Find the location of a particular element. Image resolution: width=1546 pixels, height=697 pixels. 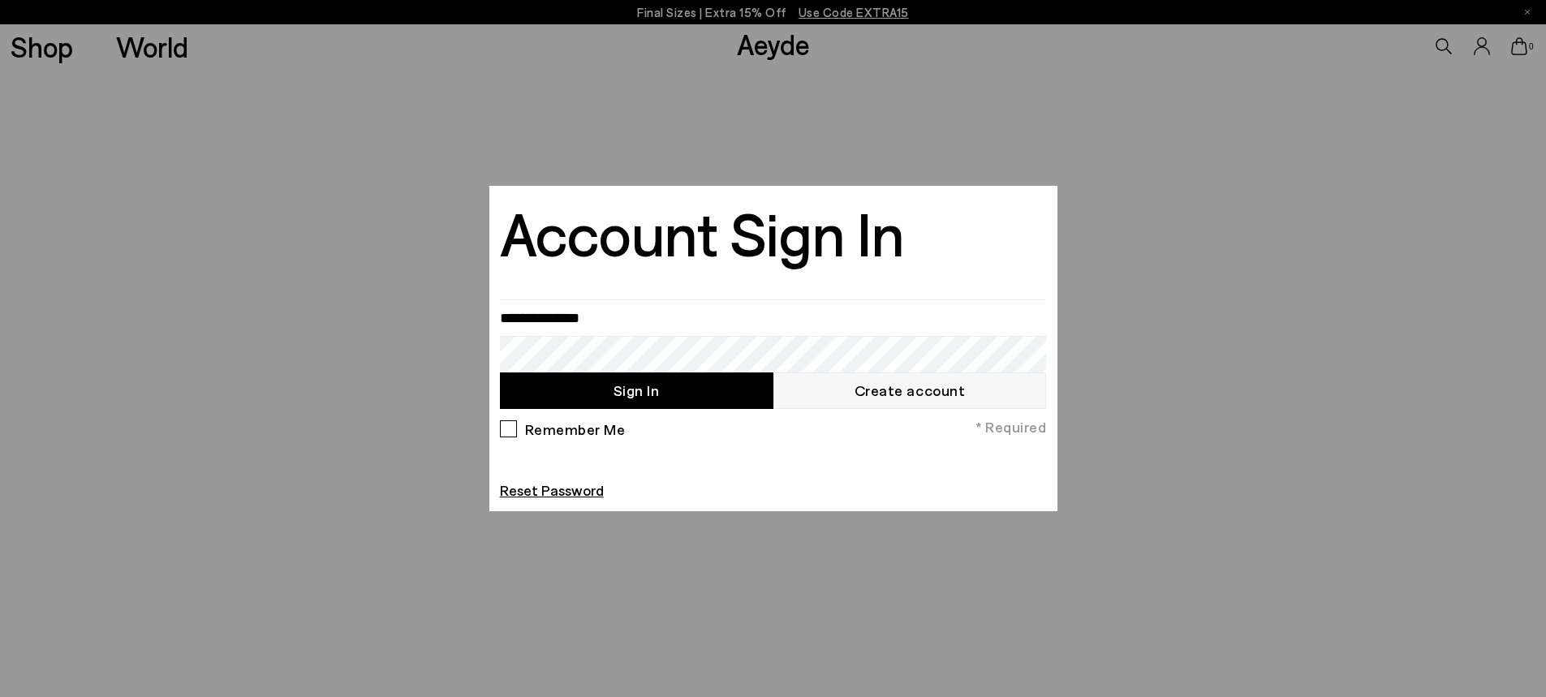

button: Sign In is located at coordinates (636, 390).